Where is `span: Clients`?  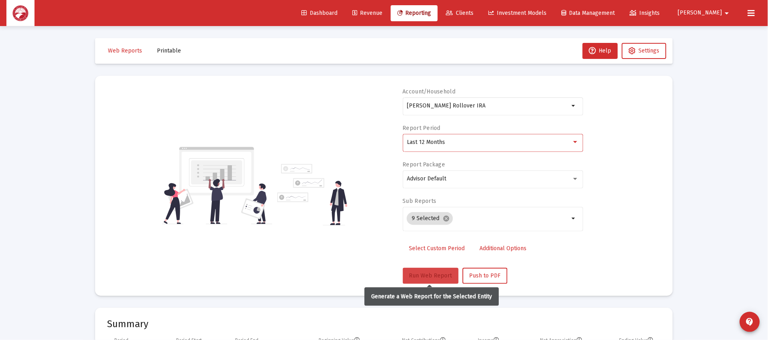
span: Clients is located at coordinates (460, 13).